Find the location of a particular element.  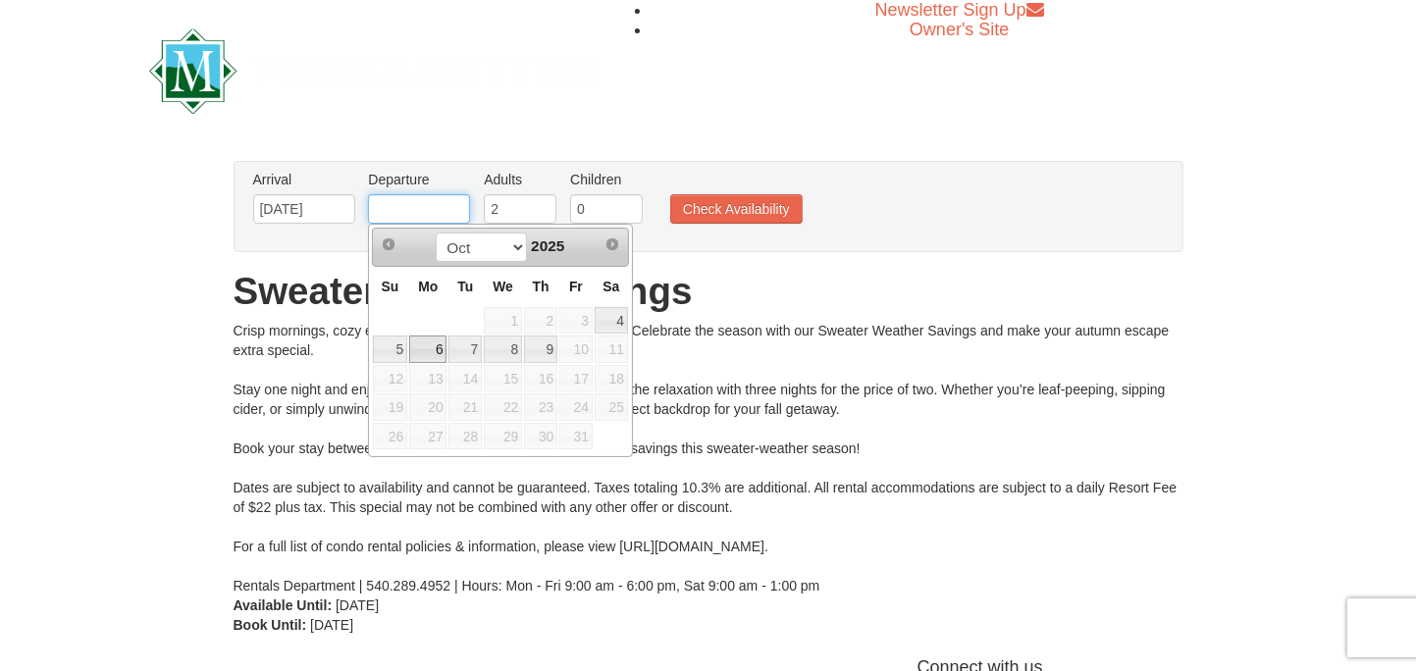

img: Massanutten Resort Logo is located at coordinates (374, 71).